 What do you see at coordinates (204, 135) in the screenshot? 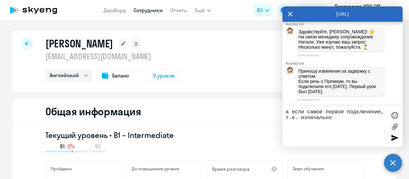
I see `h3: Текущий уровень • B1 – Intermediate` at bounding box center [204, 135].